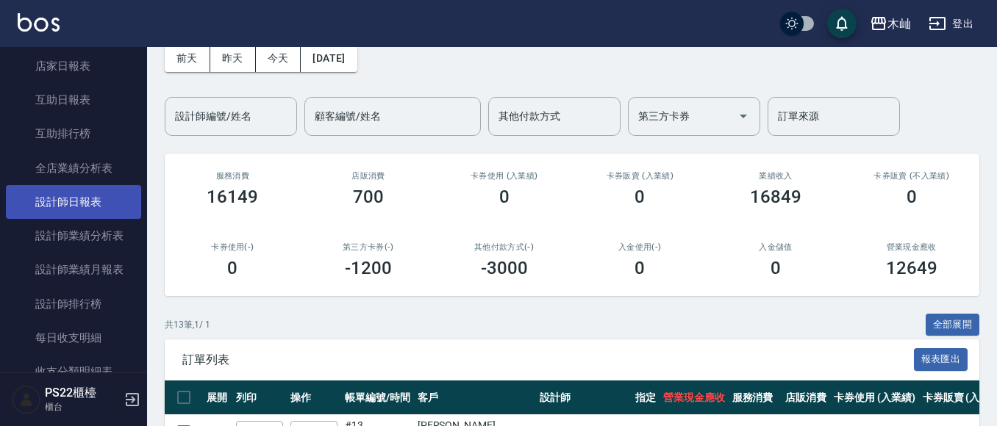 Image resolution: width=997 pixels, height=426 pixels. Describe the element at coordinates (504, 176) in the screenshot. I see `h2: 卡券使用 (入業績)` at that location.